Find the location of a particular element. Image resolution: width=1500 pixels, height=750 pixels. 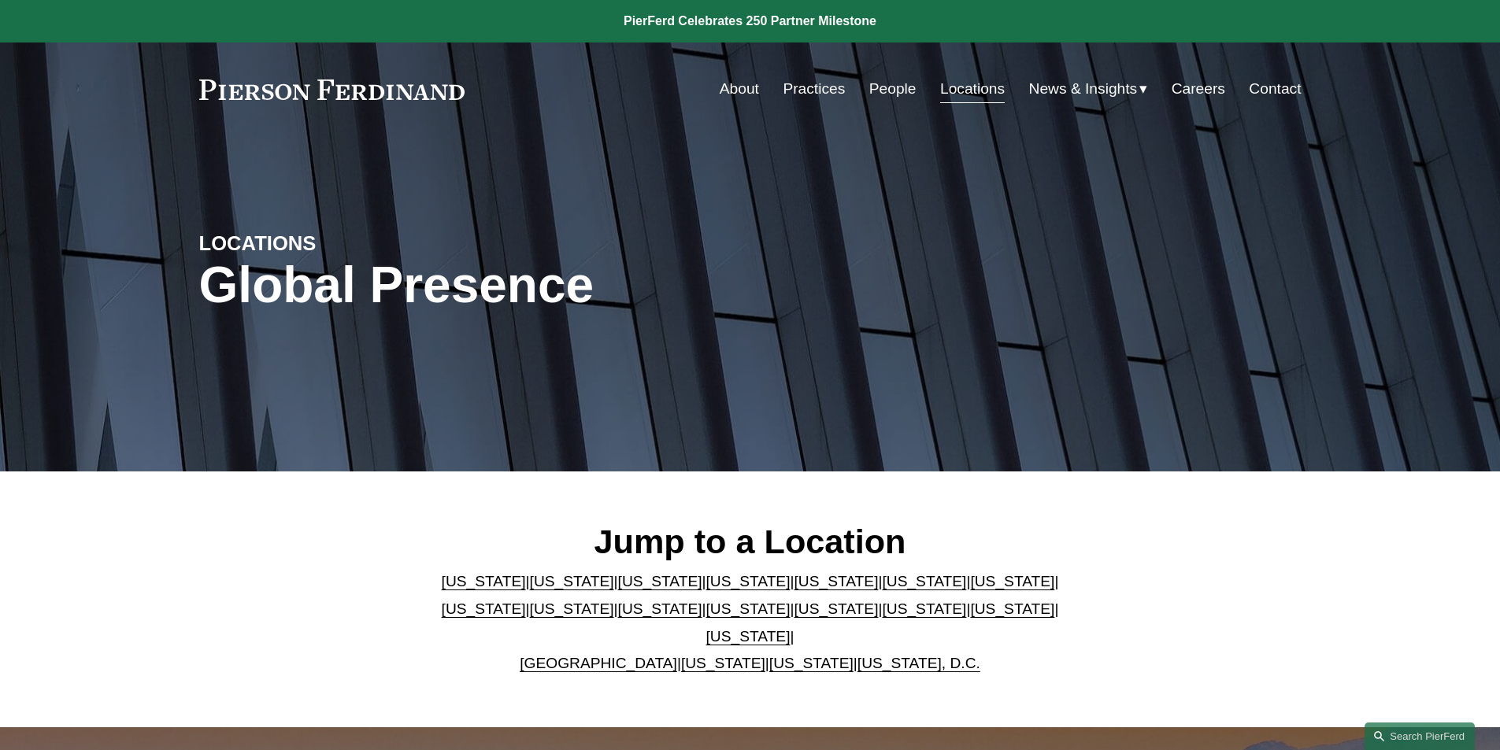

a: Practices is located at coordinates (813, 89).